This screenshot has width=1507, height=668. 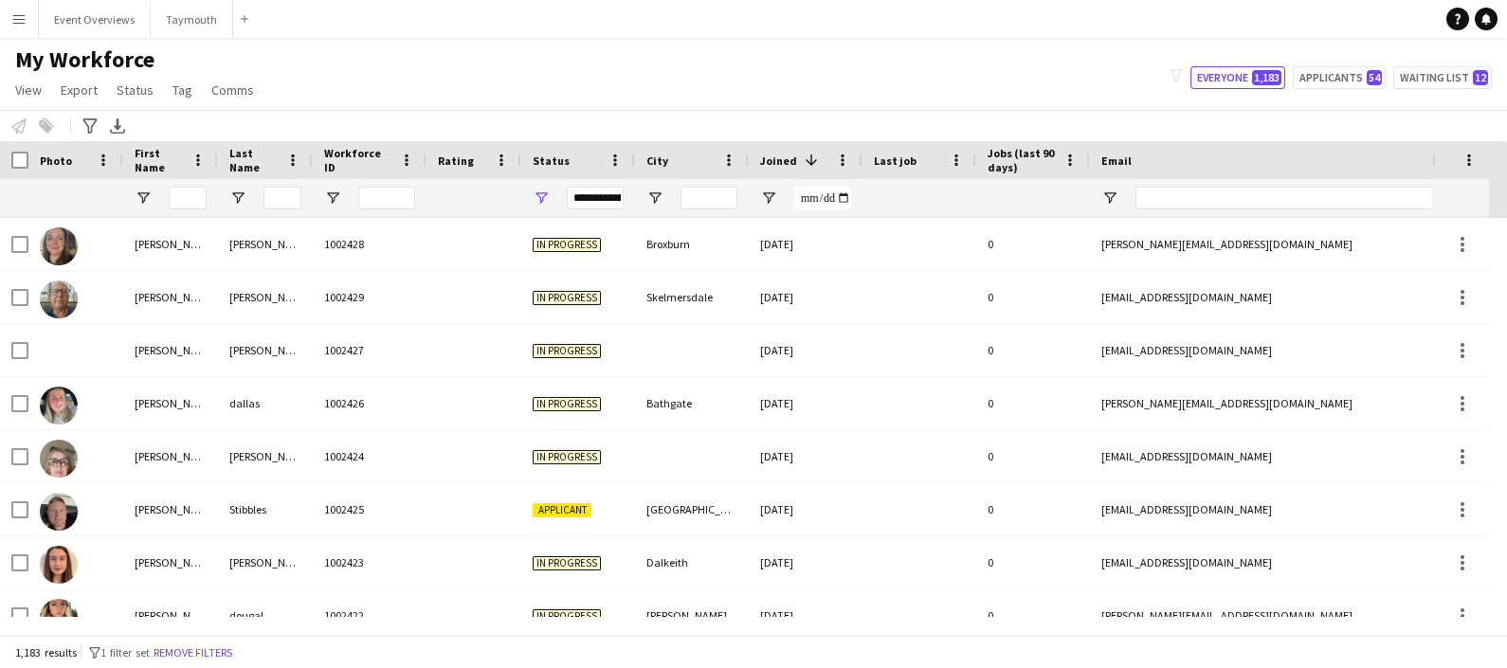 What do you see at coordinates (370, 456) in the screenshot?
I see `div: 1002424` at bounding box center [370, 456].